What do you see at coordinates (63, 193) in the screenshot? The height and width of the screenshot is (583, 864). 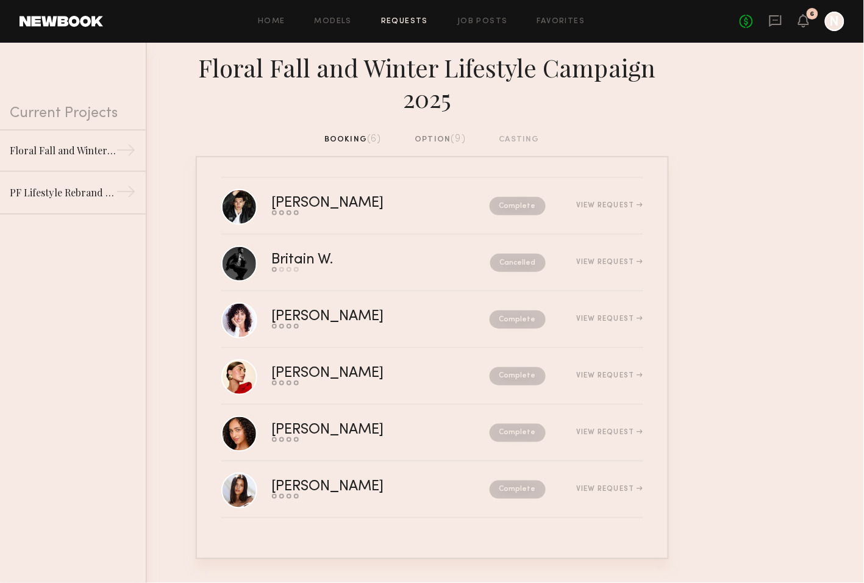 I see `div: PF Lifestyle Rebrand SS25` at bounding box center [63, 193].